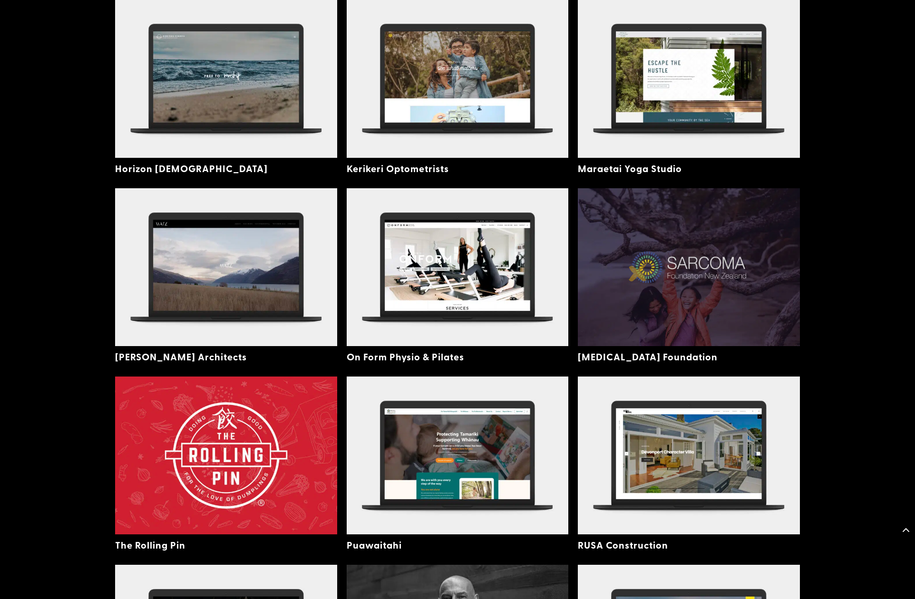 This screenshot has width=915, height=599. What do you see at coordinates (458, 456) in the screenshot?
I see `img: Puawaitahi` at bounding box center [458, 456].